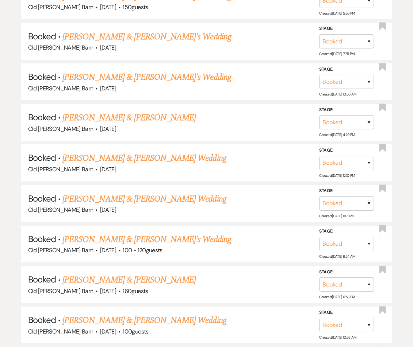 This screenshot has width=413, height=347. I want to click on span: 160 guests, so click(135, 291).